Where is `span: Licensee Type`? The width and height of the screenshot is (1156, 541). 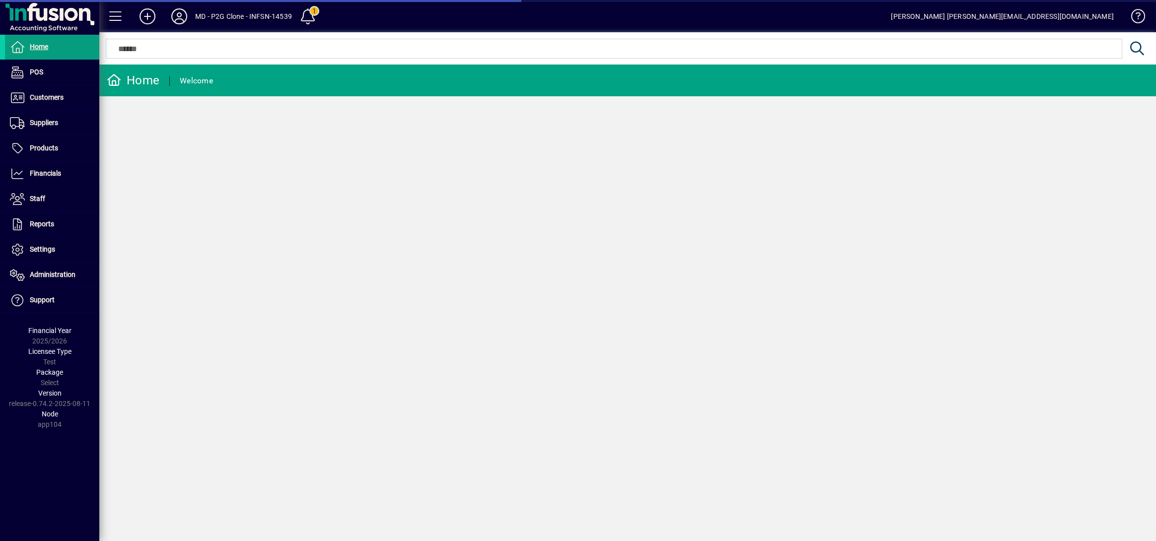 span: Licensee Type is located at coordinates (50, 351).